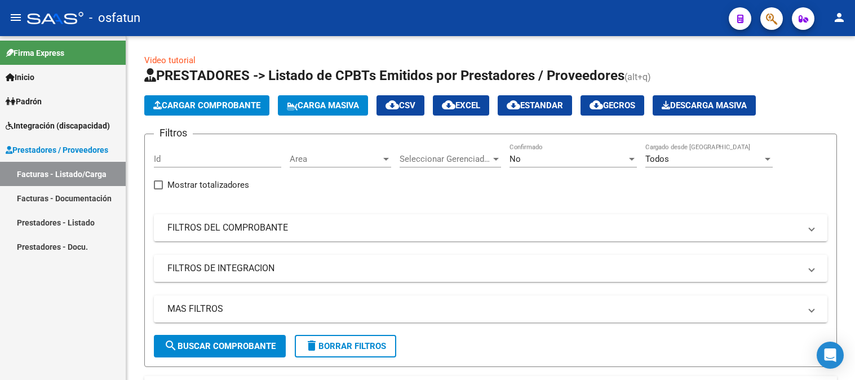  Describe the element at coordinates (445, 159) in the screenshot. I see `span: Seleccionar Gerenciador` at that location.